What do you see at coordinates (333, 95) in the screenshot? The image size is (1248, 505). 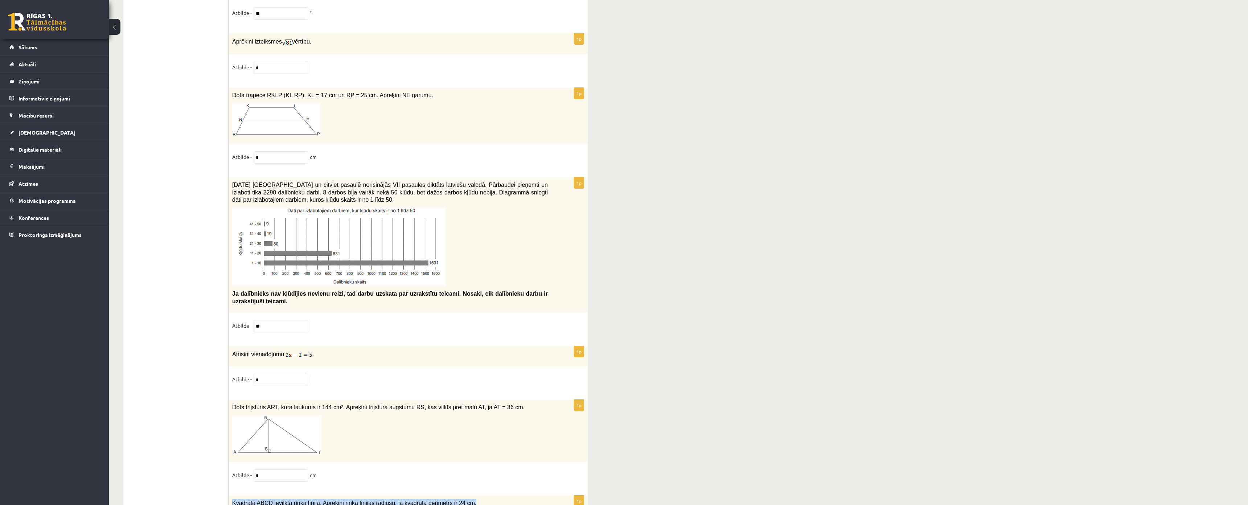 I see `span: Dota trapece RKLP (KL RP), KL = 17 cm un RP = 25 cm. Aprēķini NE garumu.` at bounding box center [333, 95].